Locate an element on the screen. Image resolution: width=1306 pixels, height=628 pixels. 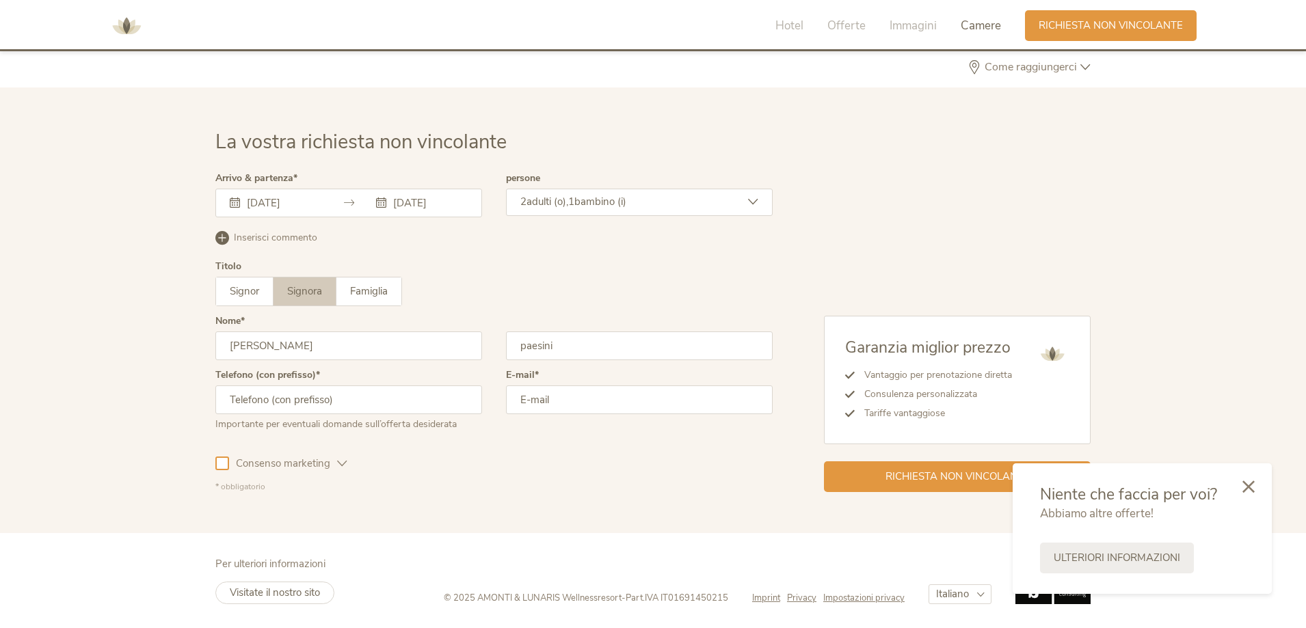
span: La vostra richiesta non vincolante is located at coordinates (361, 142).